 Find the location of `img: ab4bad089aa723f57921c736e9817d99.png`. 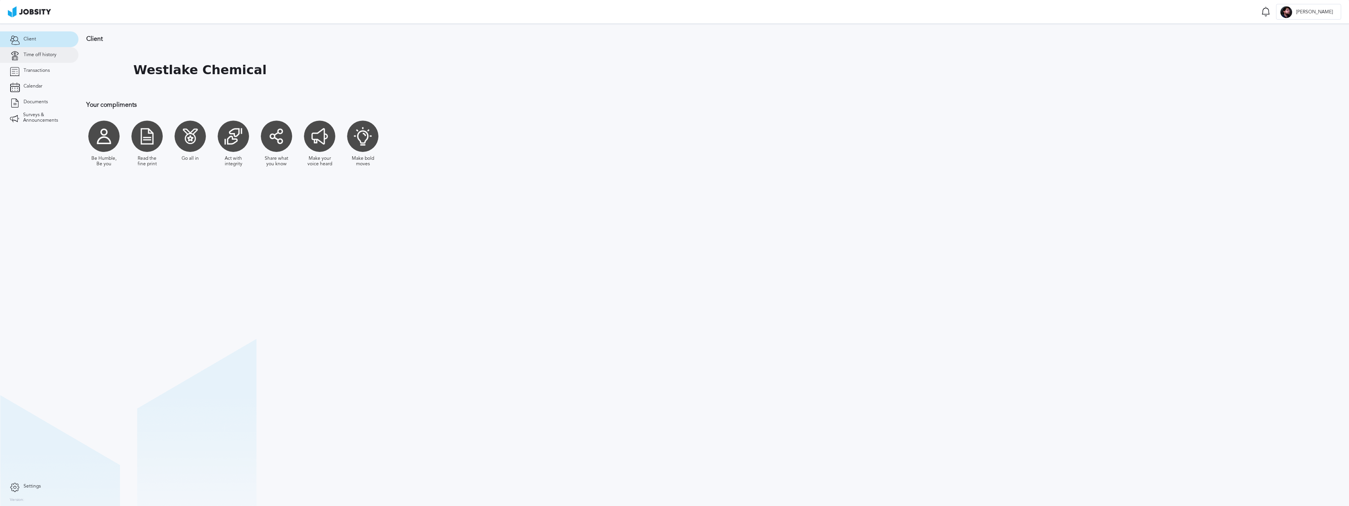

img: ab4bad089aa723f57921c736e9817d99.png is located at coordinates (29, 12).